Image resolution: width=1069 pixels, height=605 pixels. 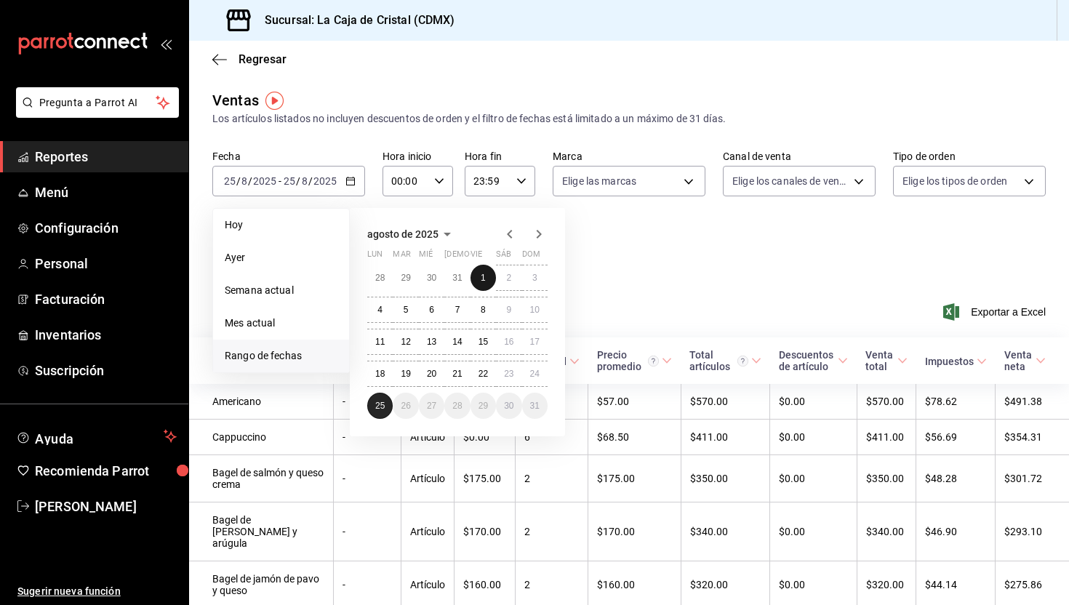 I want to click on button: 13 de agosto de 2025, so click(x=431, y=342).